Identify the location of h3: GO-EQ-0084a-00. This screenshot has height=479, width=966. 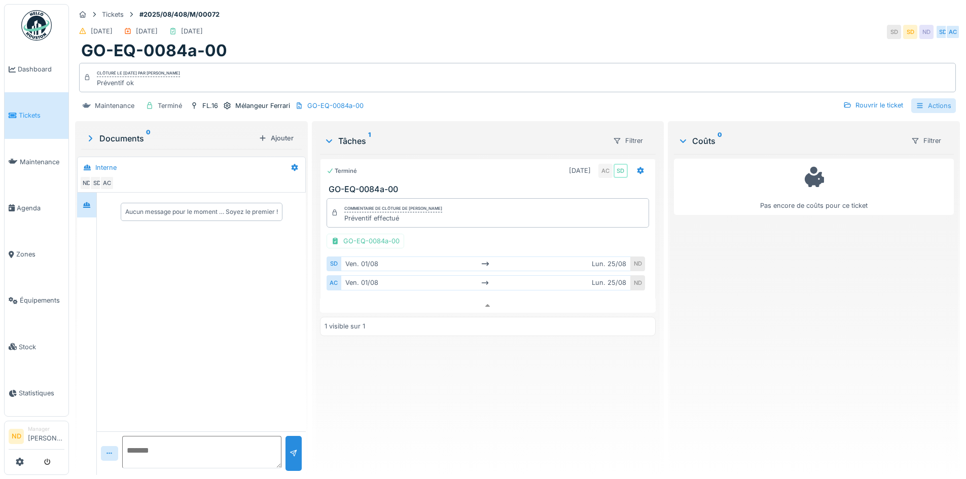
(489, 189).